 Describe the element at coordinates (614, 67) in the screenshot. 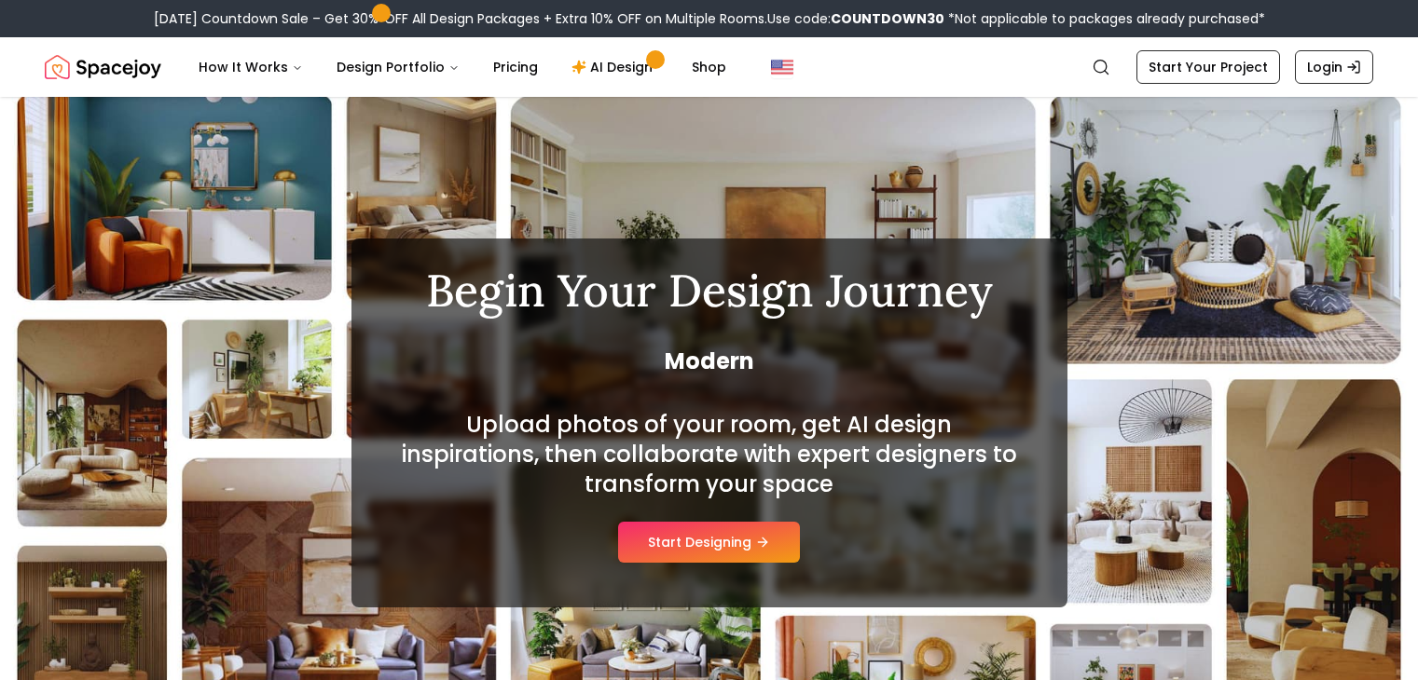

I see `a: AI Design` at that location.